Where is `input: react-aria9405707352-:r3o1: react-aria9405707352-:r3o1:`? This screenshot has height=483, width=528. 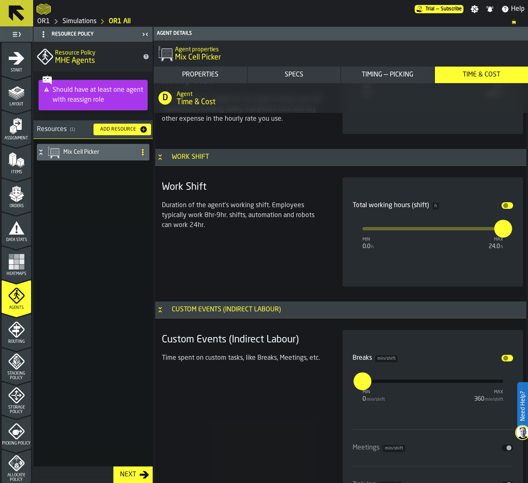 input: react-aria9405707352-:r3o1: react-aria9405707352-:r3o1: is located at coordinates (499, 228).